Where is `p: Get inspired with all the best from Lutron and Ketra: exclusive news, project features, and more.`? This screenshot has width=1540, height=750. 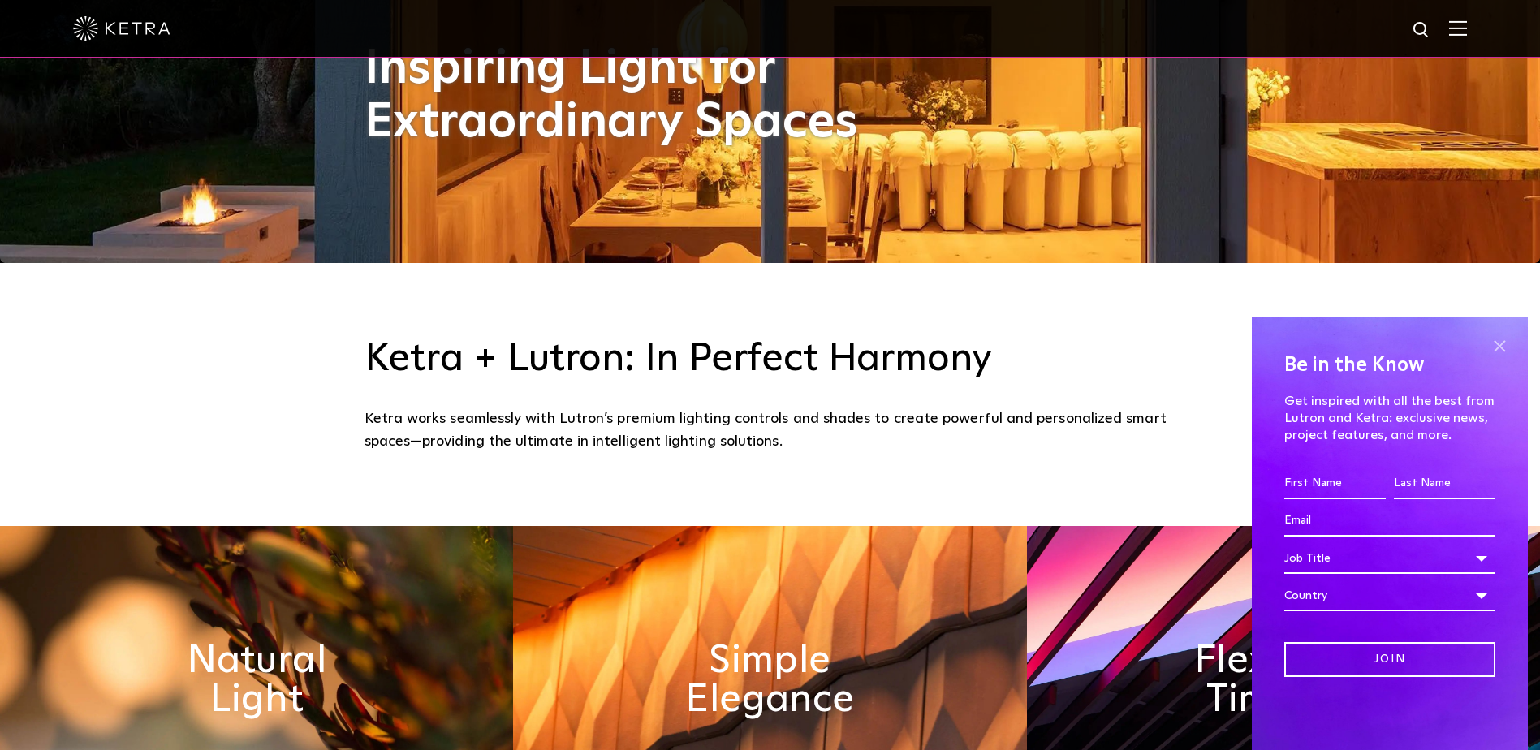
p: Get inspired with all the best from Lutron and Ketra: exclusive news, project features, and more. is located at coordinates (1390, 418).